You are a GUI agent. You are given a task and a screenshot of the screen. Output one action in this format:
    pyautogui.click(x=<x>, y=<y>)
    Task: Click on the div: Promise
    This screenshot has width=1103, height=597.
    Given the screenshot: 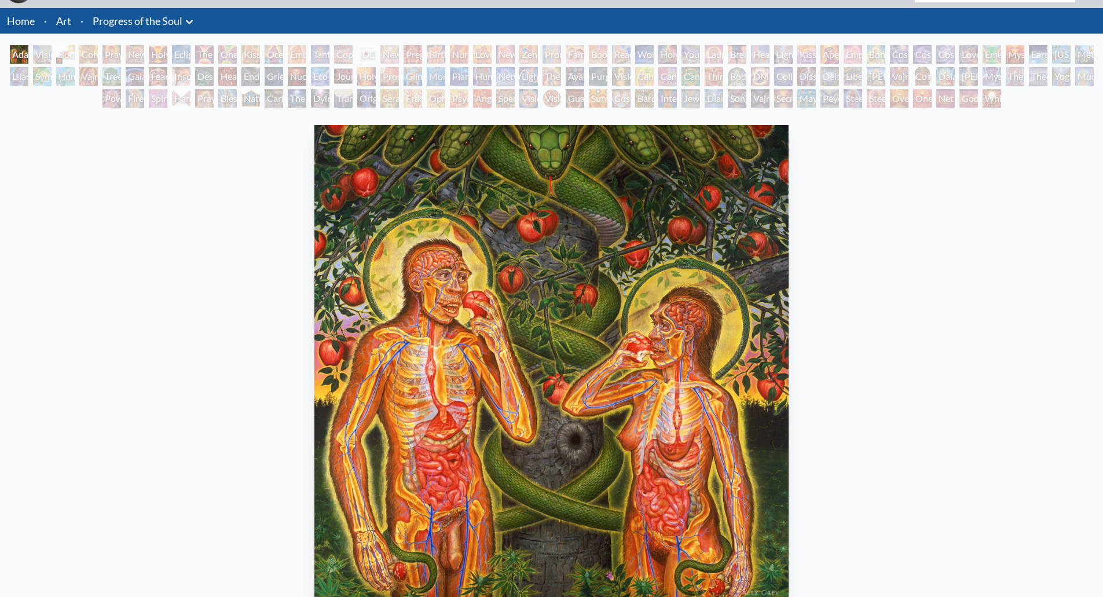 What is the action you would take?
    pyautogui.click(x=552, y=54)
    